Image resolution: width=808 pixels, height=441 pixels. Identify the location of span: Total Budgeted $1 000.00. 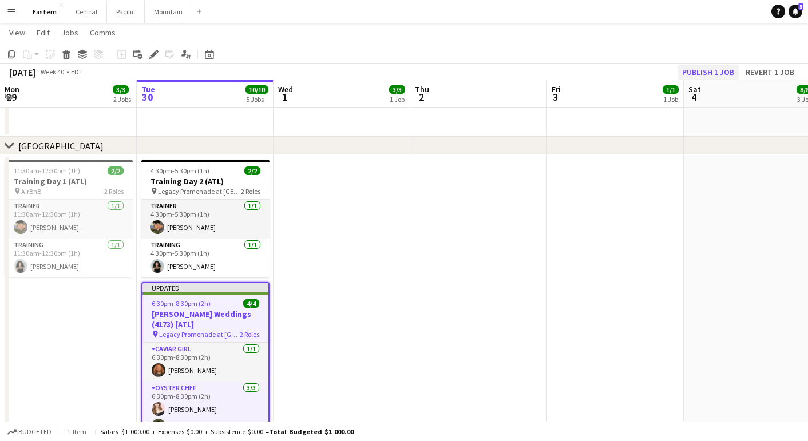
(311, 431).